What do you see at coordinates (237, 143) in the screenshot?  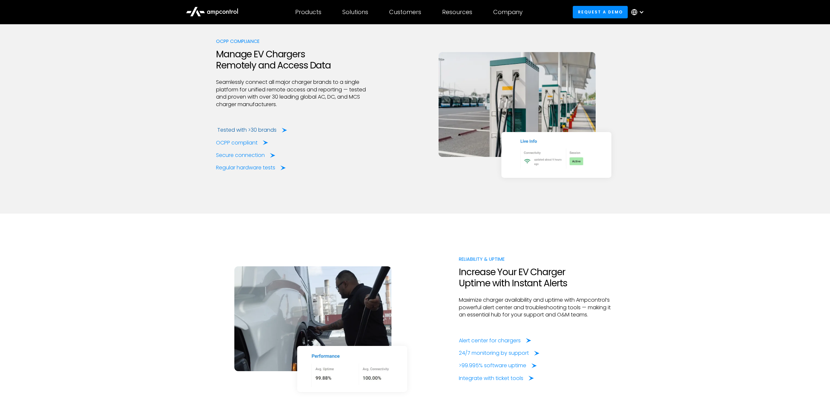 I see `div: OCPP compliant` at bounding box center [237, 143].